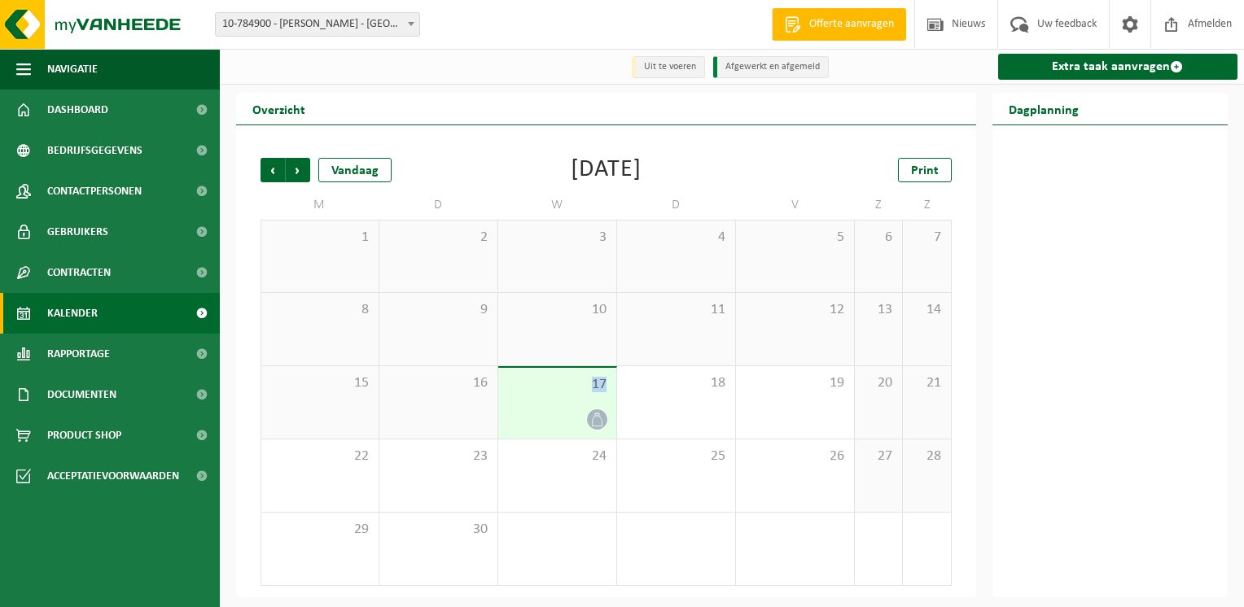 The image size is (1244, 607). Describe the element at coordinates (438, 238) in the screenshot. I see `span: 2` at that location.